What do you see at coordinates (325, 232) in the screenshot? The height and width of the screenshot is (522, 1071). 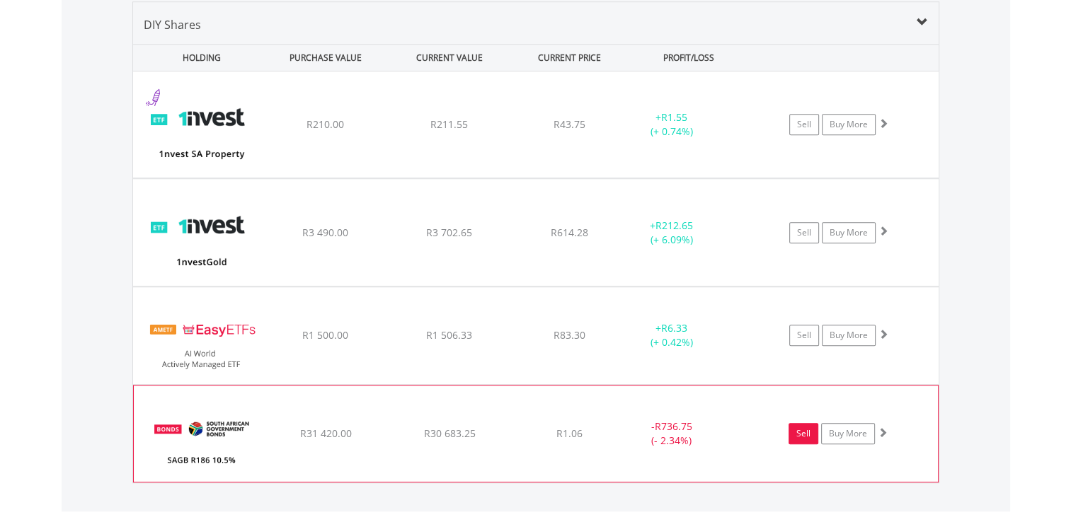 I see `span: R3 490.00` at bounding box center [325, 232].